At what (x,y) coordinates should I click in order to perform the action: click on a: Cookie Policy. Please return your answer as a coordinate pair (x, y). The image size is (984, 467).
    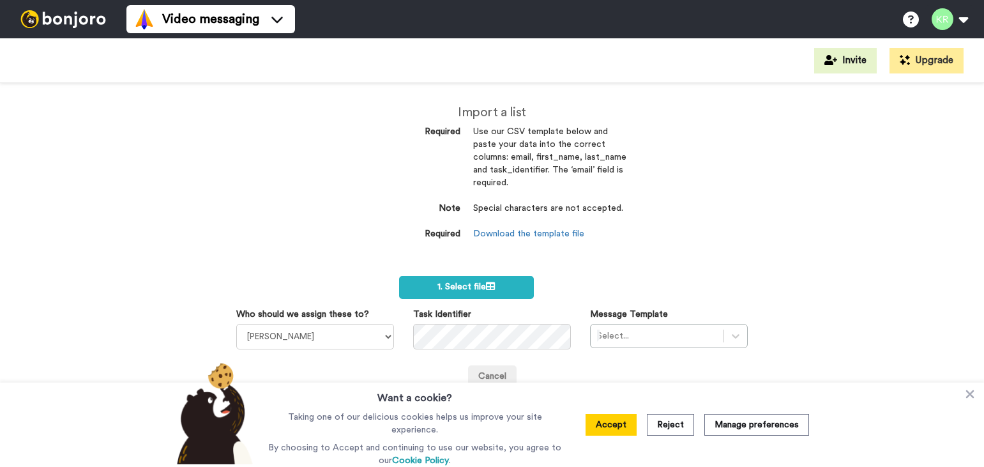
    Looking at the image, I should click on (420, 460).